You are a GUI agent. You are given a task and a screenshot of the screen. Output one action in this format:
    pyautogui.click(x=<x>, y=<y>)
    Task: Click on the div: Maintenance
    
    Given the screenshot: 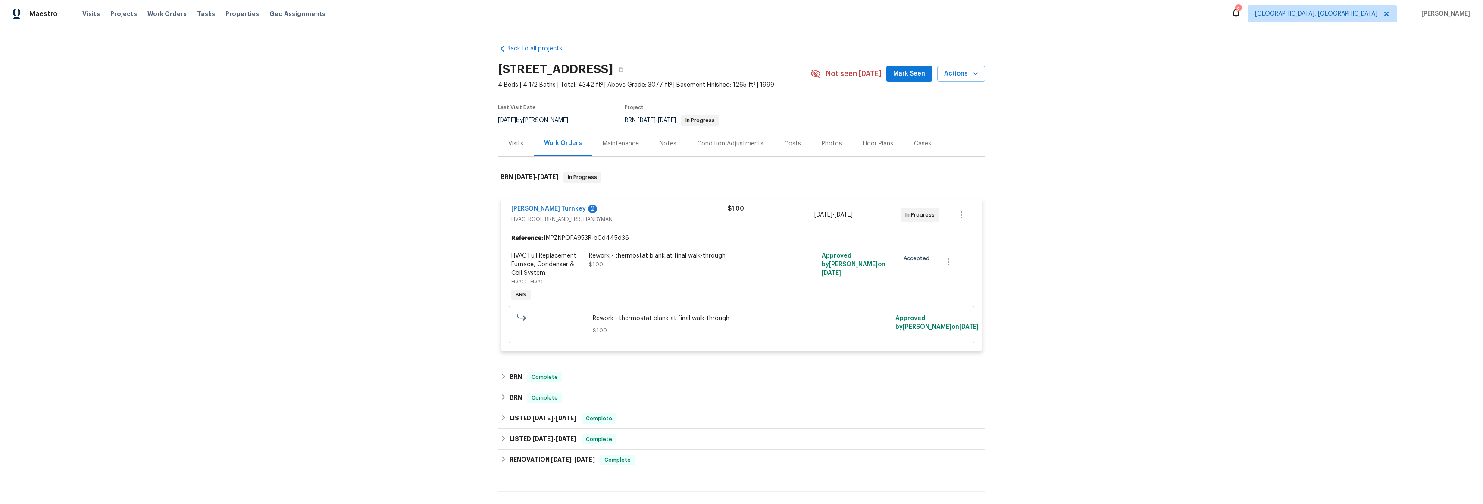 What is the action you would take?
    pyautogui.click(x=621, y=144)
    